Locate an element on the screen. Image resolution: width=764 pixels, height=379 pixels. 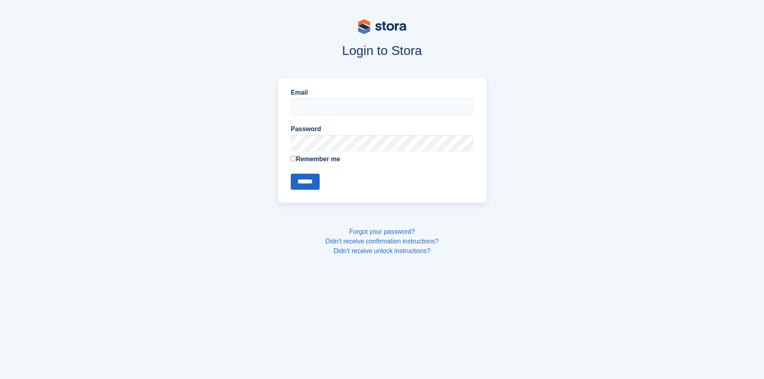
h1: Login to Stora is located at coordinates (382, 51).